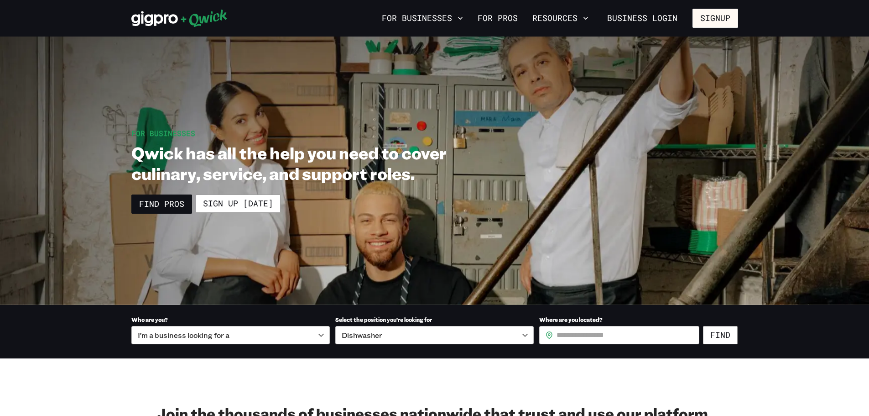 The width and height of the screenshot is (869, 416). Describe the element at coordinates (498, 18) in the screenshot. I see `a: For Pros` at that location.